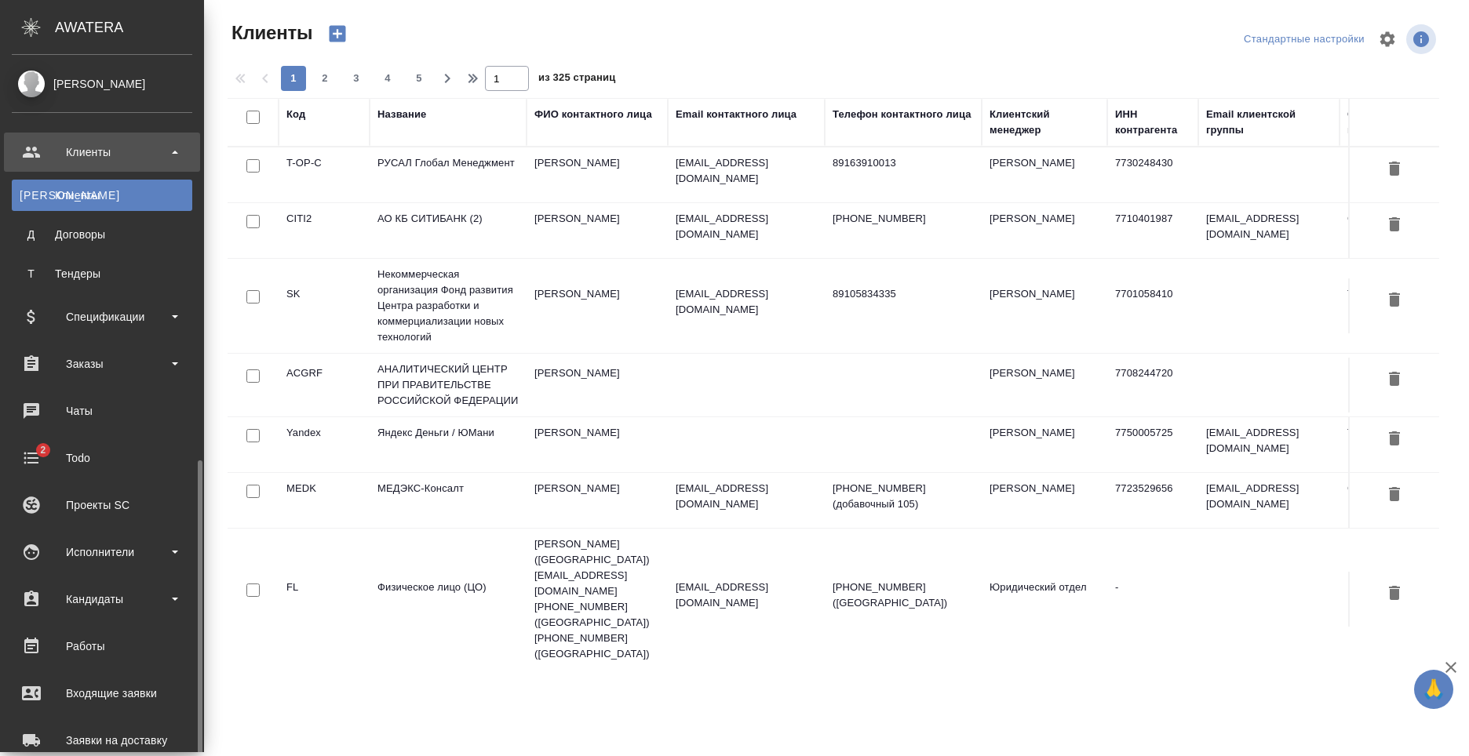  I want to click on div: Кандидаты, so click(102, 599).